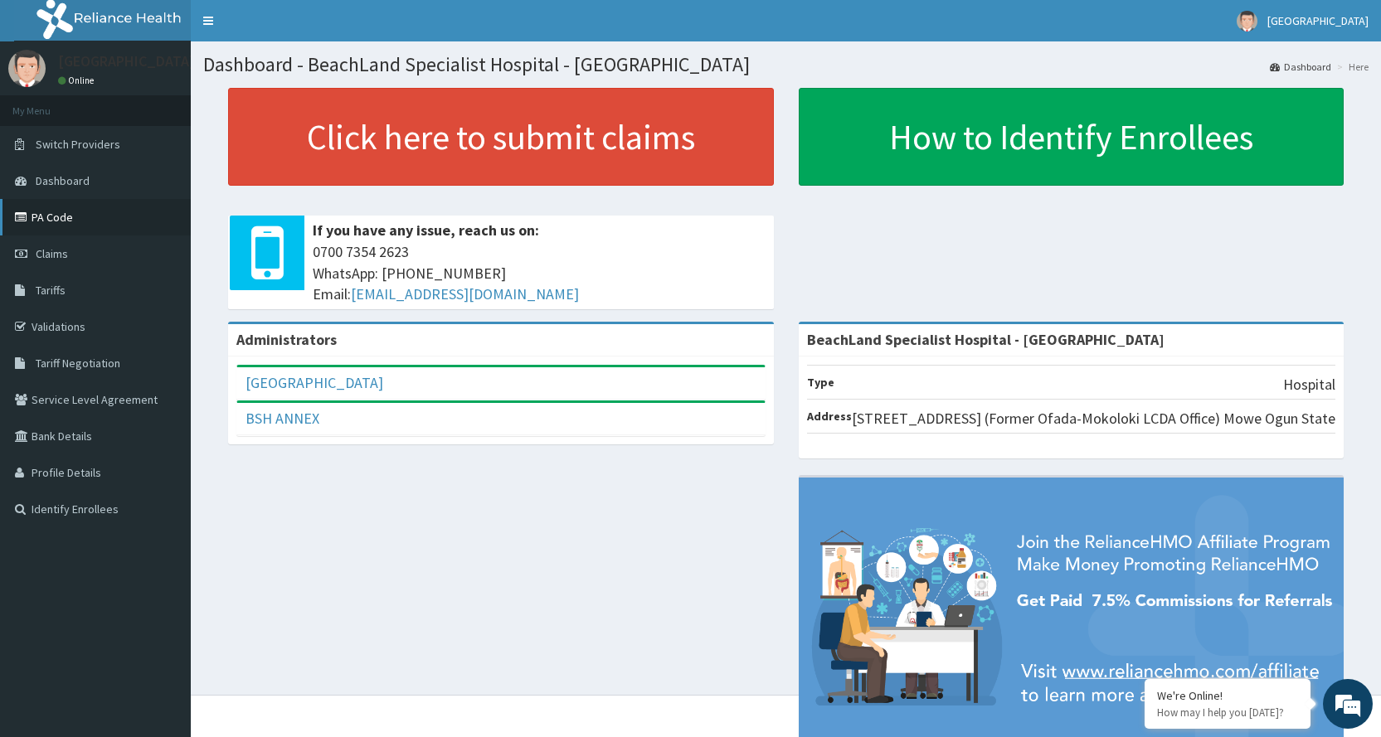 The height and width of the screenshot is (737, 1381). I want to click on img: d_794563401_company_1708531726252_794563401, so click(49, 104).